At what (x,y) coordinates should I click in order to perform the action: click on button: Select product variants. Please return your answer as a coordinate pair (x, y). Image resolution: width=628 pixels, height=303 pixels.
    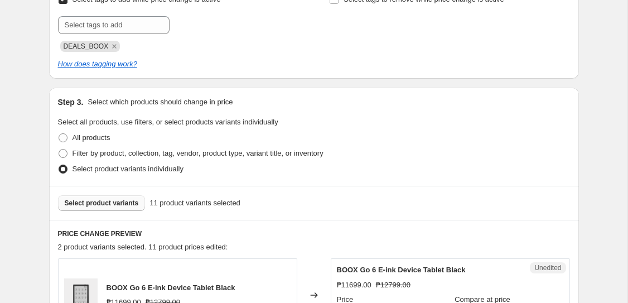
    Looking at the image, I should click on (102, 203).